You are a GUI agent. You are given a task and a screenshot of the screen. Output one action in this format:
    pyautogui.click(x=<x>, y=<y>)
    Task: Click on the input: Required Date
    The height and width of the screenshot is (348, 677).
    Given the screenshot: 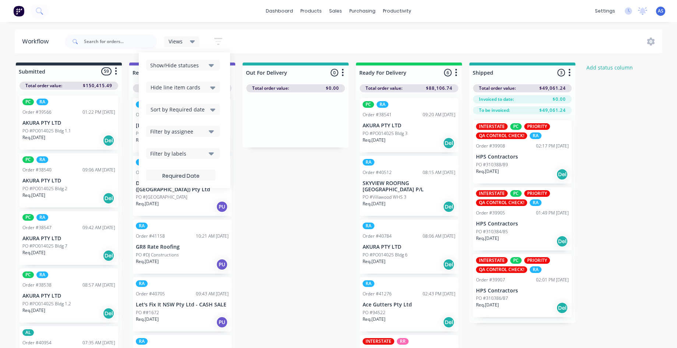 What is the action you would take?
    pyautogui.click(x=181, y=176)
    